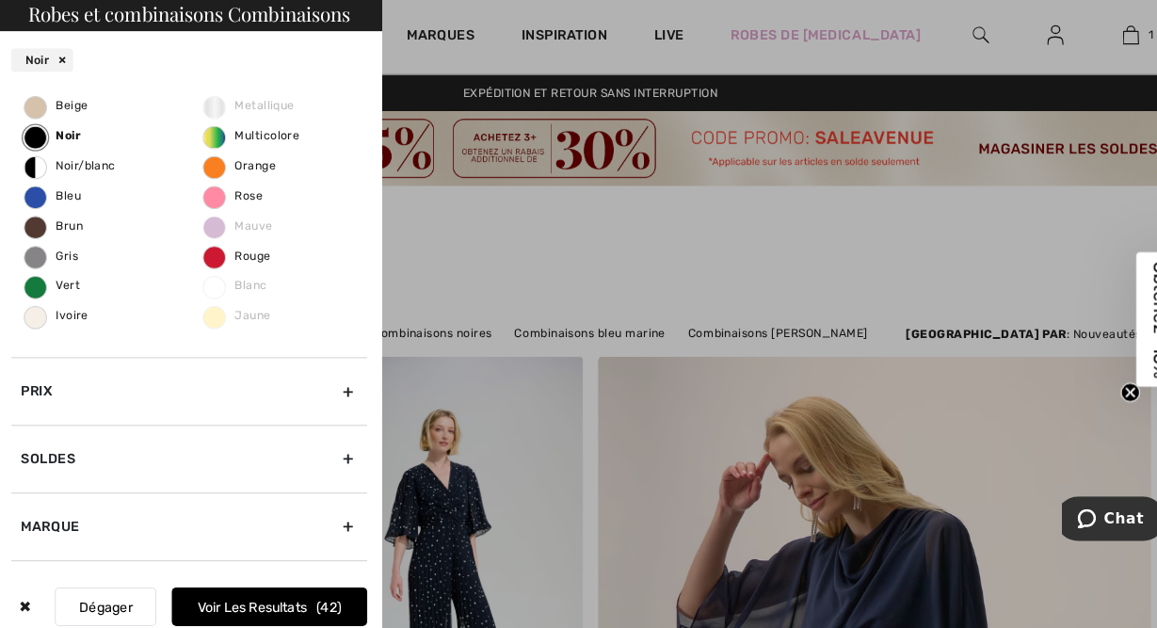 The width and height of the screenshot is (1157, 628). What do you see at coordinates (188, 450) in the screenshot?
I see `div: Soldes` at bounding box center [188, 450].